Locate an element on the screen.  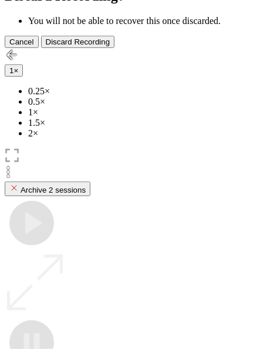
li: 0.5× is located at coordinates (140, 102).